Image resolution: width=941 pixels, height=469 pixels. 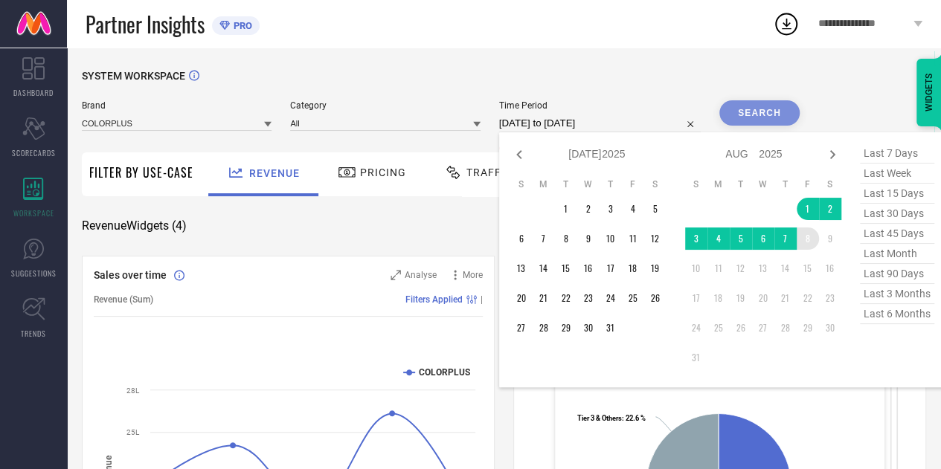 What do you see at coordinates (611, 239) in the screenshot?
I see `td: Thu Jul 10 2025` at bounding box center [611, 239].